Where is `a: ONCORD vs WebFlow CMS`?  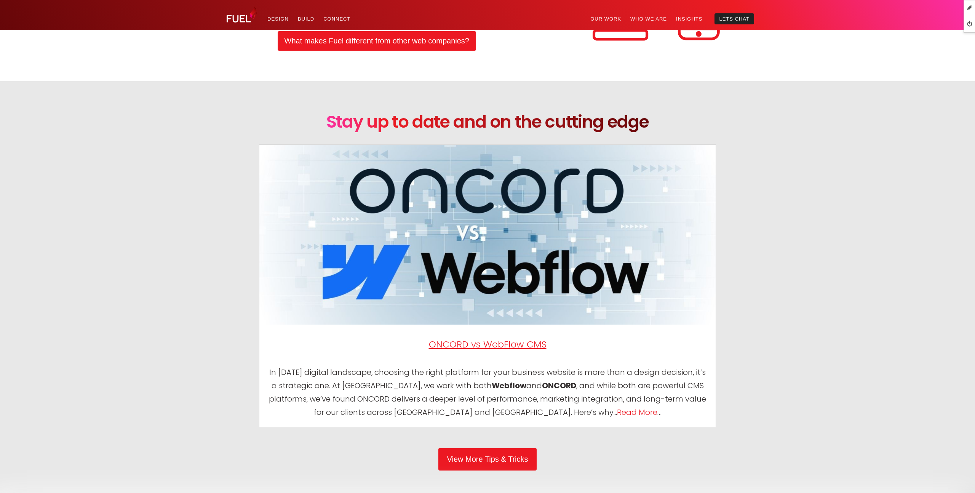 a: ONCORD vs WebFlow CMS is located at coordinates (487, 344).